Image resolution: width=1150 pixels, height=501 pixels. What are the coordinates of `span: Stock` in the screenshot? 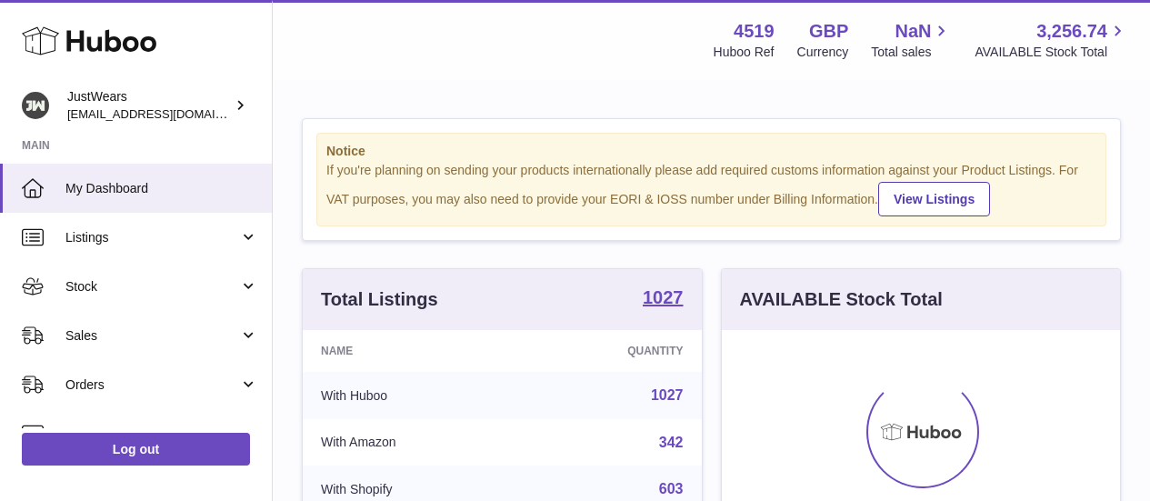 It's located at (152, 286).